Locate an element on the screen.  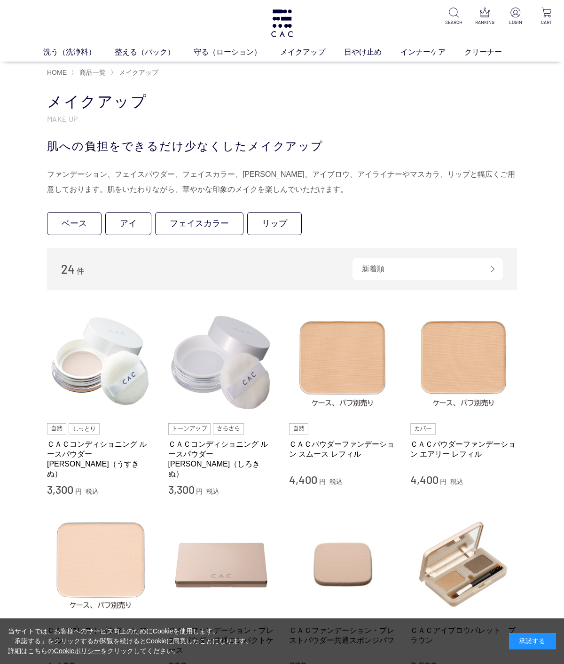
img: しっとり is located at coordinates (84, 429).